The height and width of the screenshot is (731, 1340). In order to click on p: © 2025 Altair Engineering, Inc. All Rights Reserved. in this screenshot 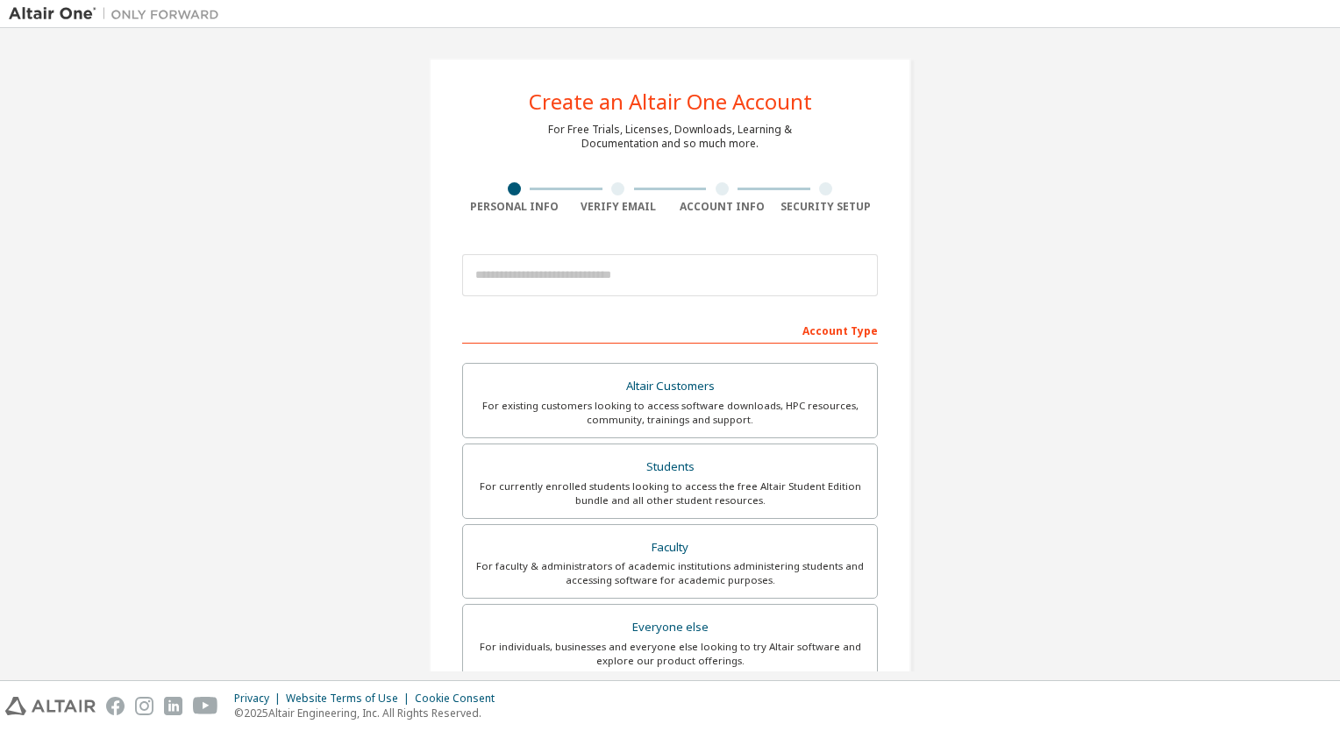, I will do `click(369, 713)`.